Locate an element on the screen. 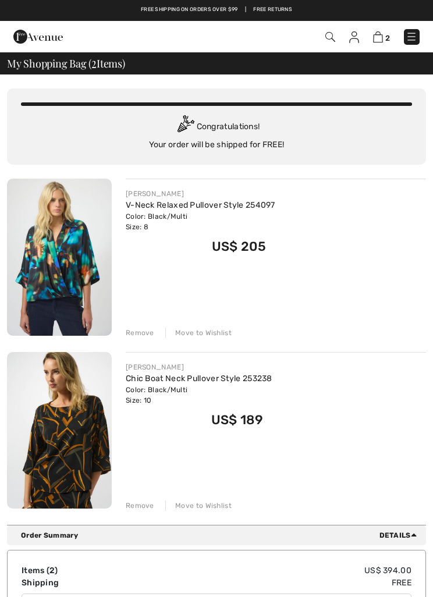 The height and width of the screenshot is (597, 433). a: 2 is located at coordinates (381, 37).